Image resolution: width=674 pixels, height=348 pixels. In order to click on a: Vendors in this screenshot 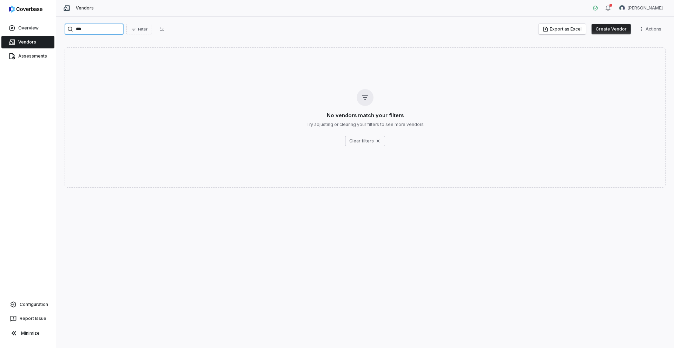, I will do `click(28, 42)`.